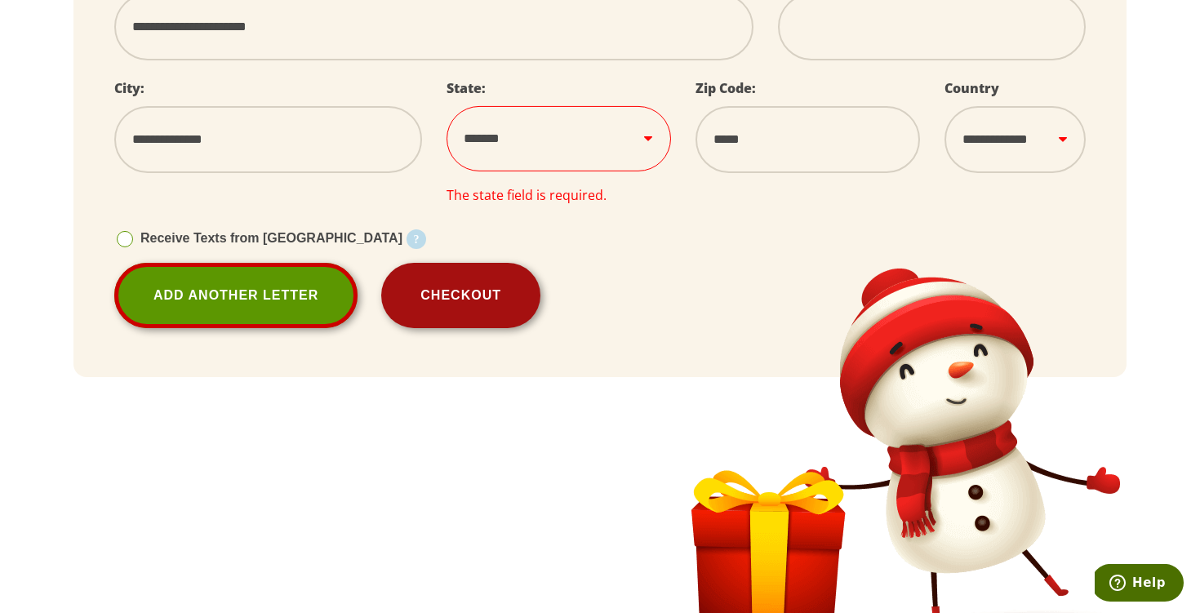 The width and height of the screenshot is (1200, 613). I want to click on div: The state field is required., so click(558, 195).